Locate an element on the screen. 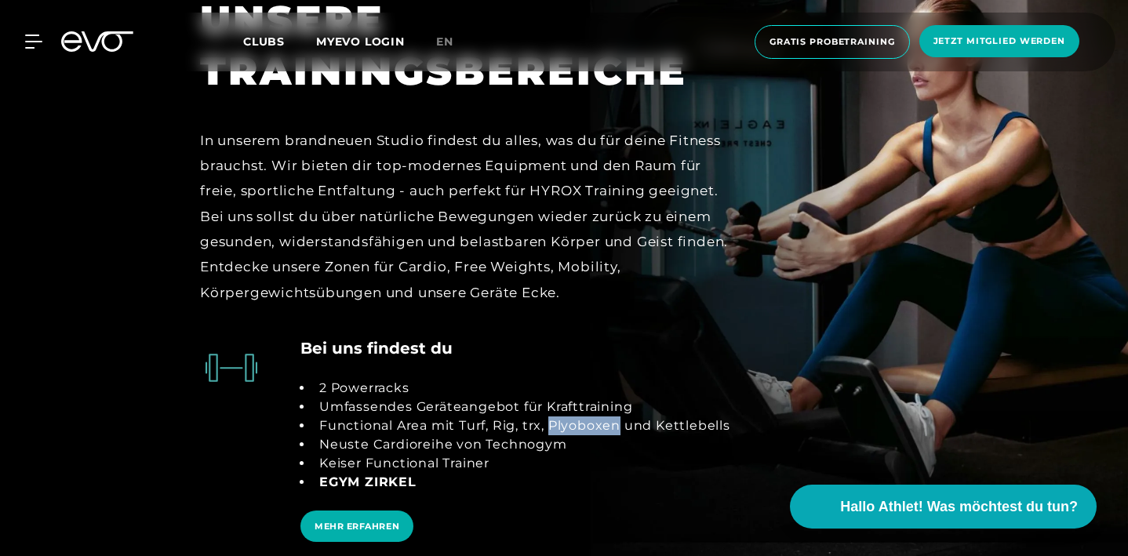 This screenshot has width=1128, height=556. button: Hallo Athlet! Was möchtest du tun? is located at coordinates (943, 507).